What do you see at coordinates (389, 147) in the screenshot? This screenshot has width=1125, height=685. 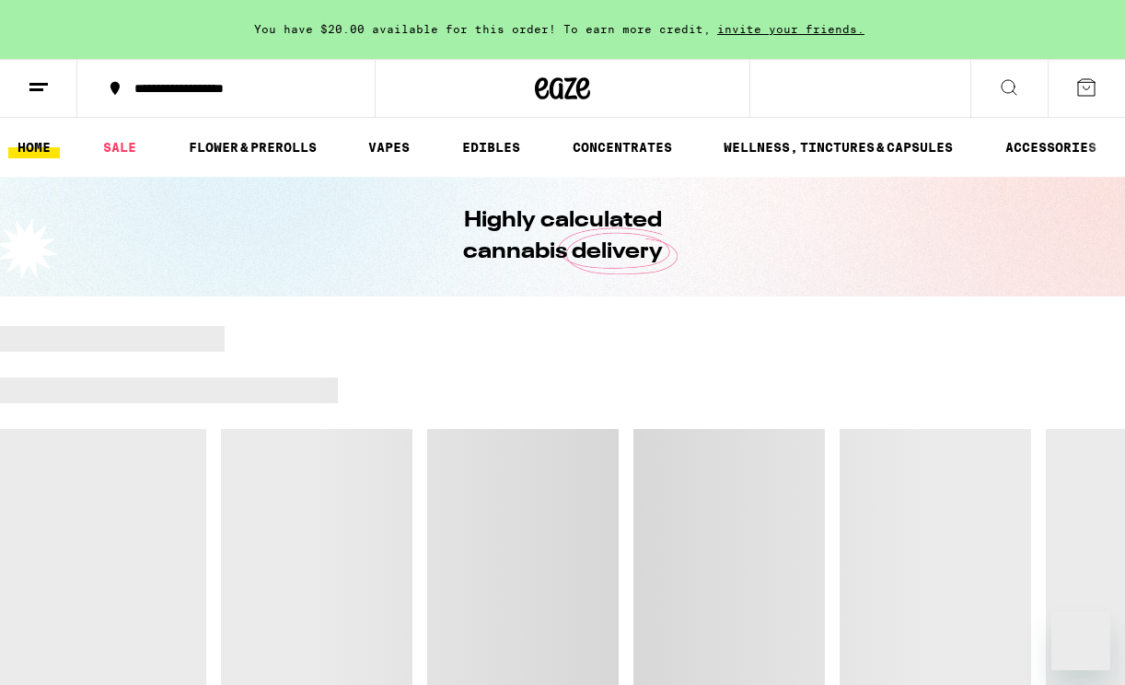 I see `a: VAPES` at bounding box center [389, 147].